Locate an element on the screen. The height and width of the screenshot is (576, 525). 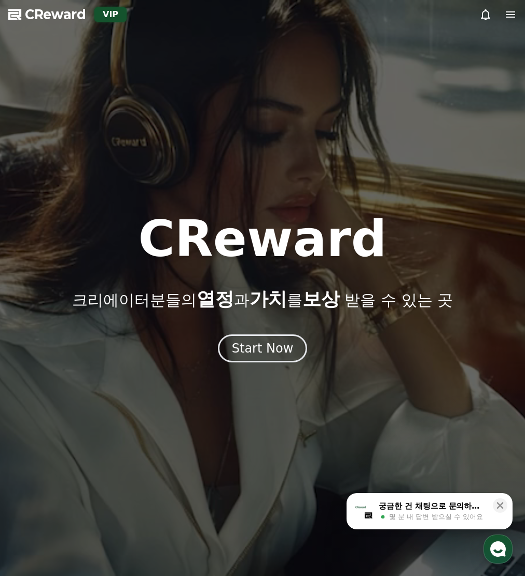
span: 열정 is located at coordinates (215, 299).